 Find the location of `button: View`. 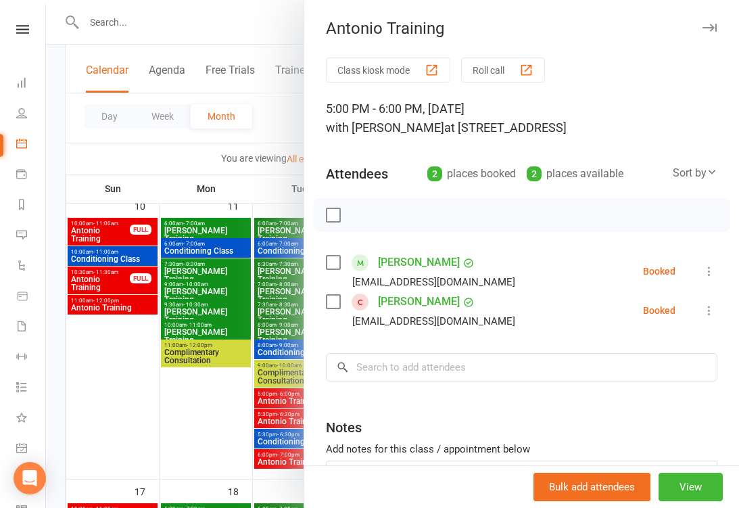

button: View is located at coordinates (691, 487).